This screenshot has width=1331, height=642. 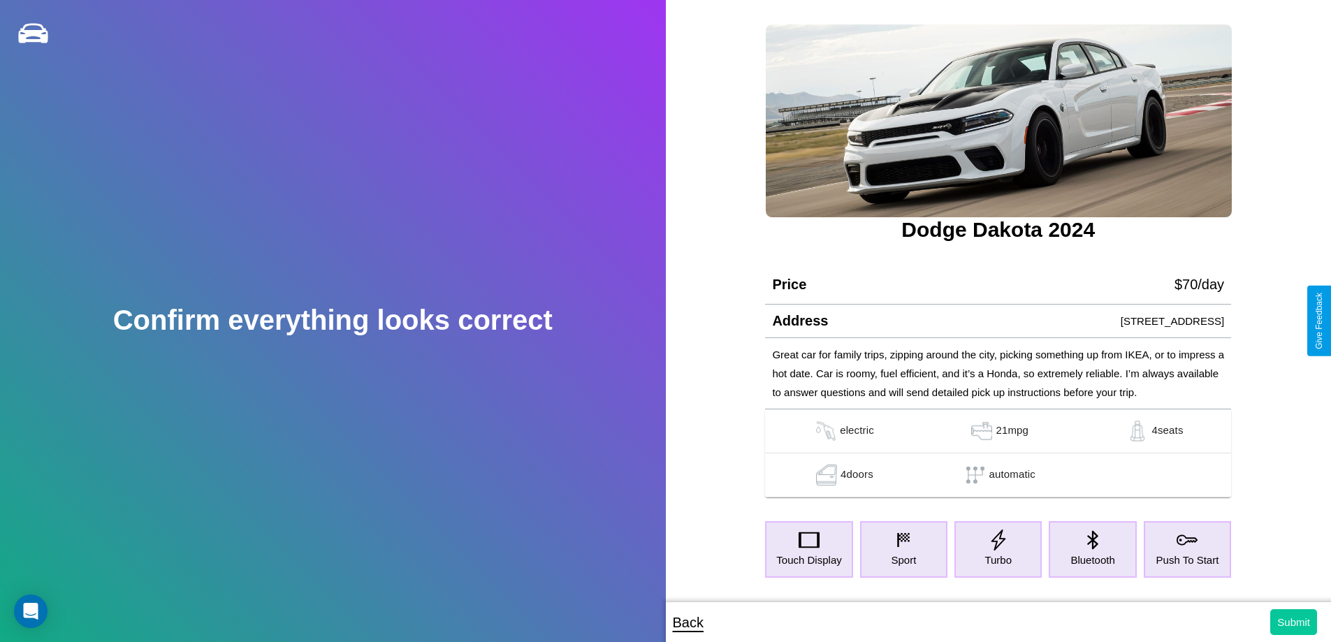 I want to click on h3: Dodge Dakota 2024, so click(x=998, y=230).